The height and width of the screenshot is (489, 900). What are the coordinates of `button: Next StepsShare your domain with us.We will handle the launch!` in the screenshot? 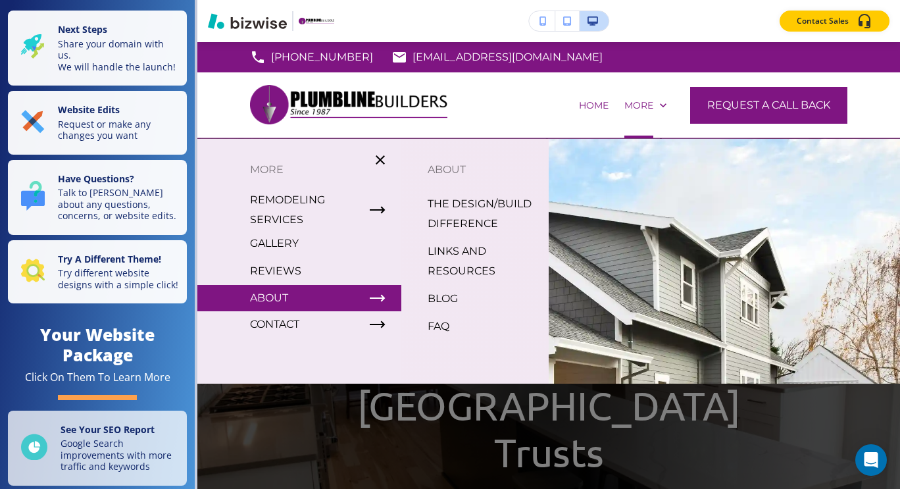 It's located at (97, 48).